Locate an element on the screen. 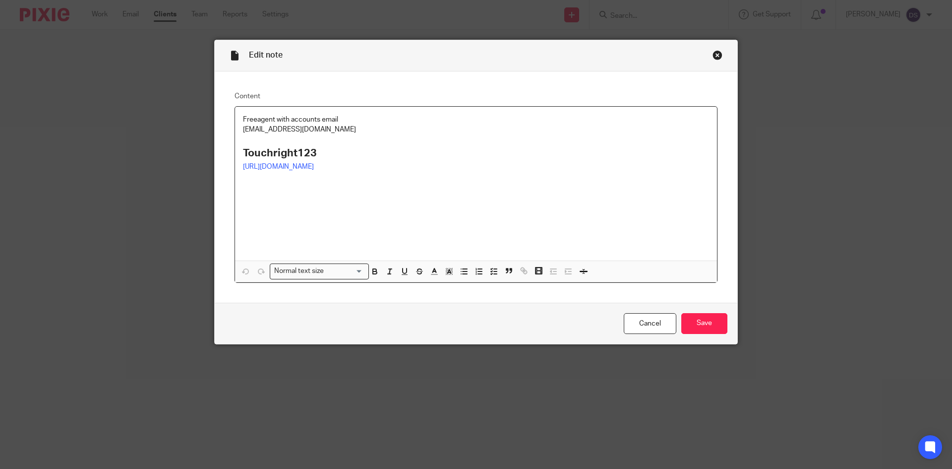  span: Edit note is located at coordinates (266, 55).